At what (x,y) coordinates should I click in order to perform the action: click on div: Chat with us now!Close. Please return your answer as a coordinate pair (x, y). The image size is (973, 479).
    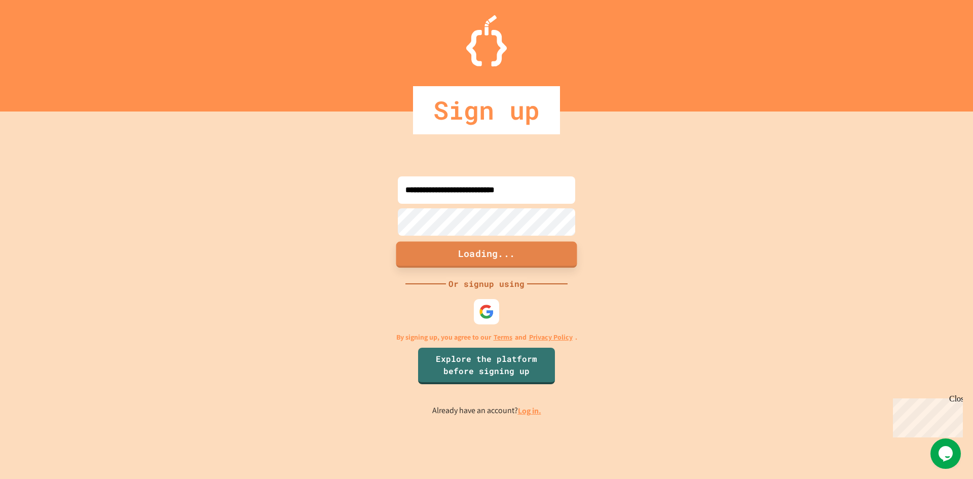
    Looking at the image, I should click on (37, 34).